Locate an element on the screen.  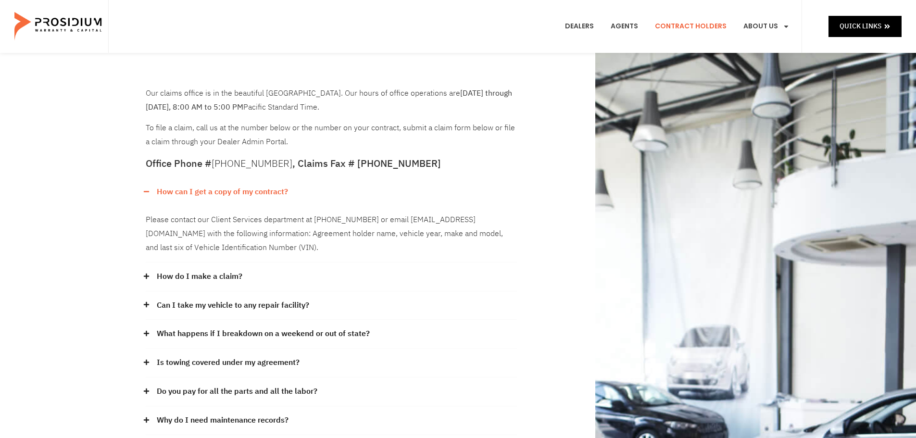
div: Do you pay for all the parts and all the labor? is located at coordinates (331, 392).